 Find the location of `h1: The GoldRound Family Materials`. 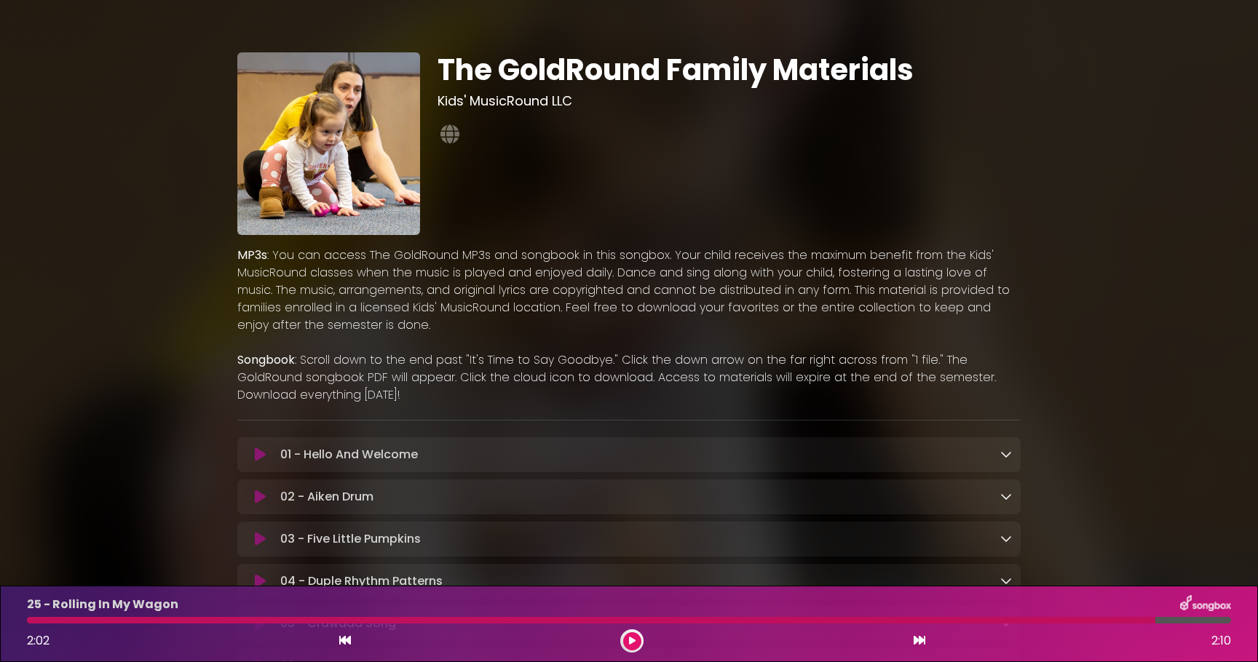

h1: The GoldRound Family Materials is located at coordinates (729, 70).